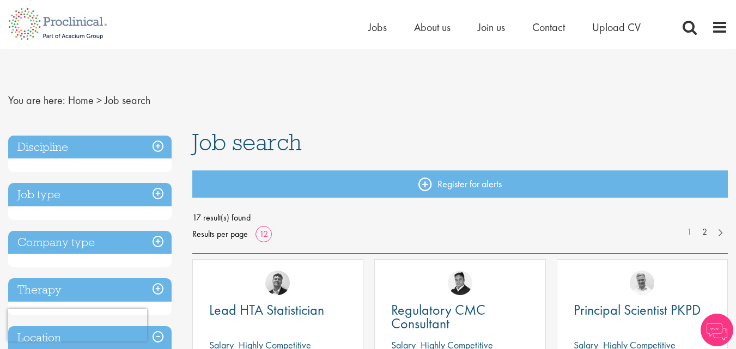 The width and height of the screenshot is (736, 349). Describe the element at coordinates (491, 27) in the screenshot. I see `a: Join us` at that location.